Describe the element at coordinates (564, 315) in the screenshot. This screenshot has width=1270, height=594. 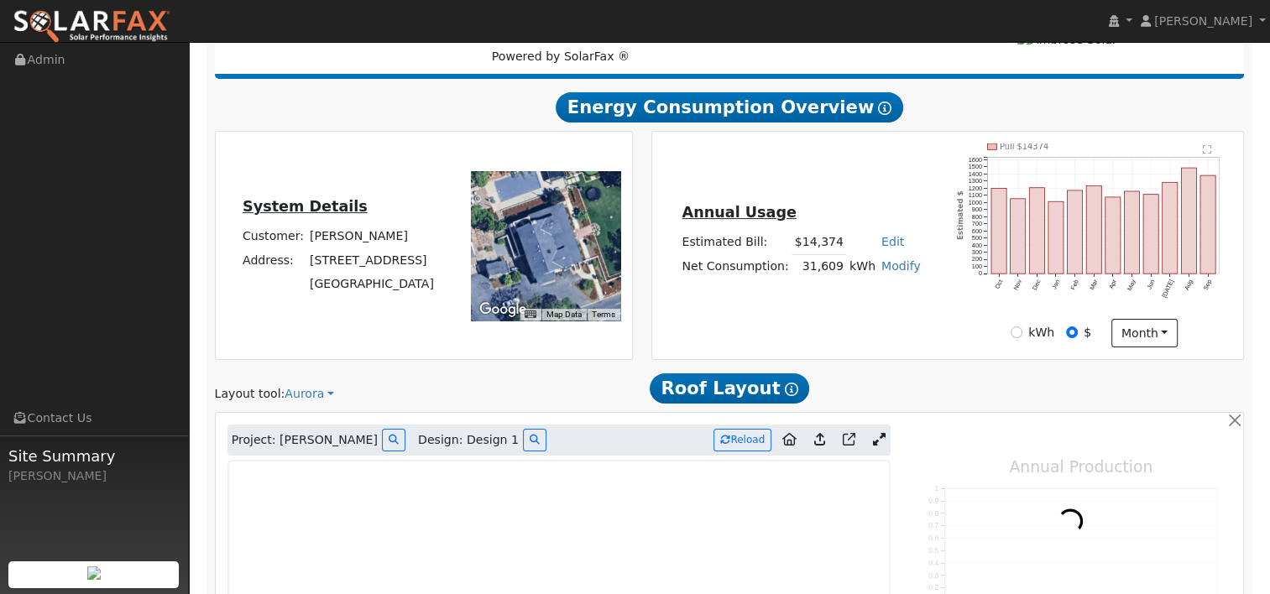
I see `button: Map Data` at that location.